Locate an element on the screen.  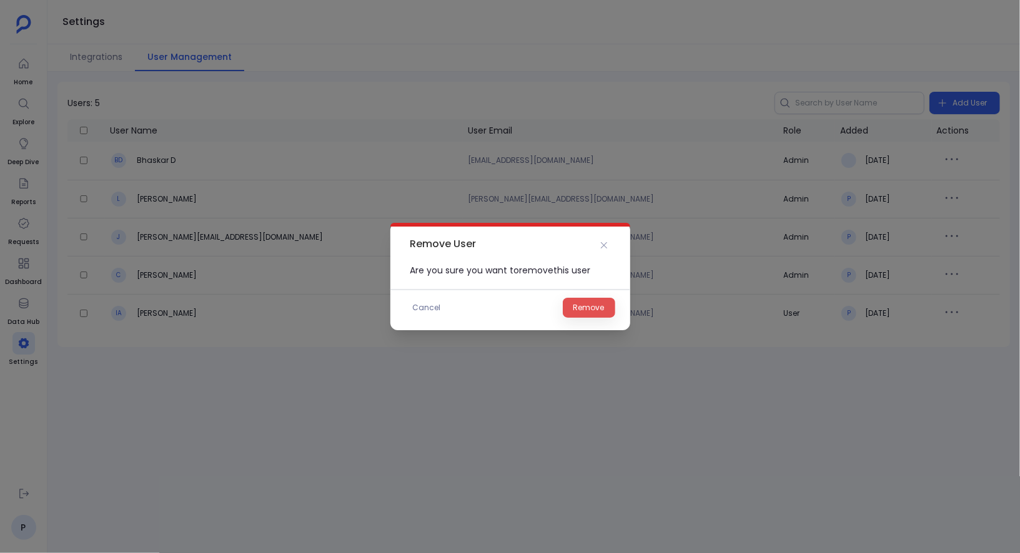
h2: Remove User is located at coordinates (444, 239).